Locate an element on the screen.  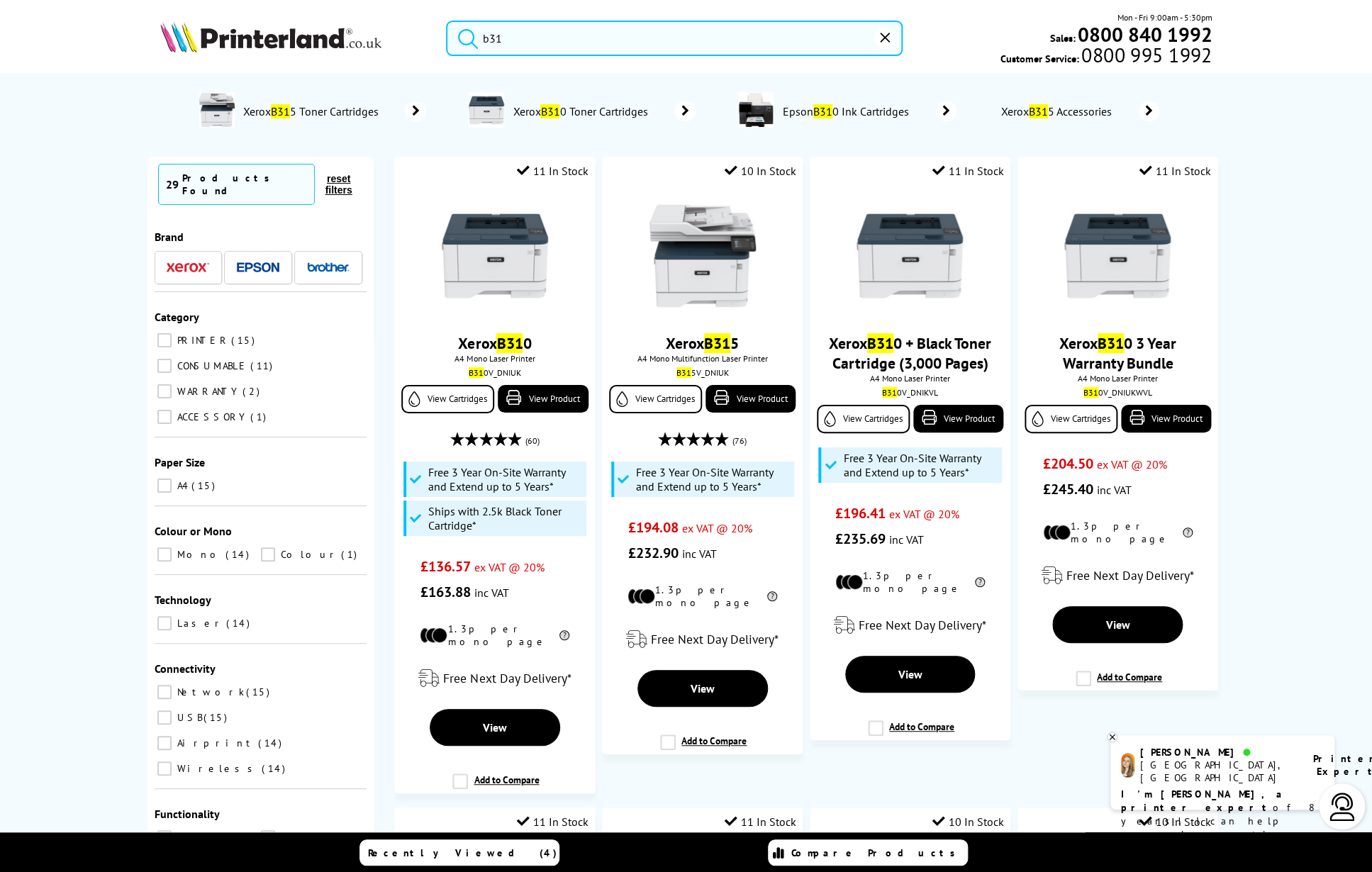
input: ACCESSORY 1 is located at coordinates (165, 417).